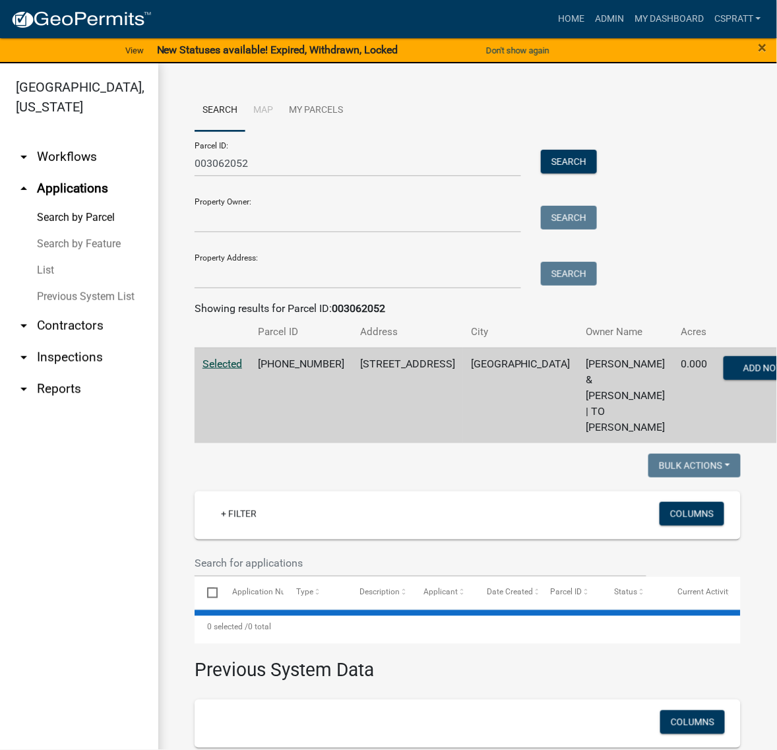  I want to click on datatable-header-cell: Application Number, so click(251, 593).